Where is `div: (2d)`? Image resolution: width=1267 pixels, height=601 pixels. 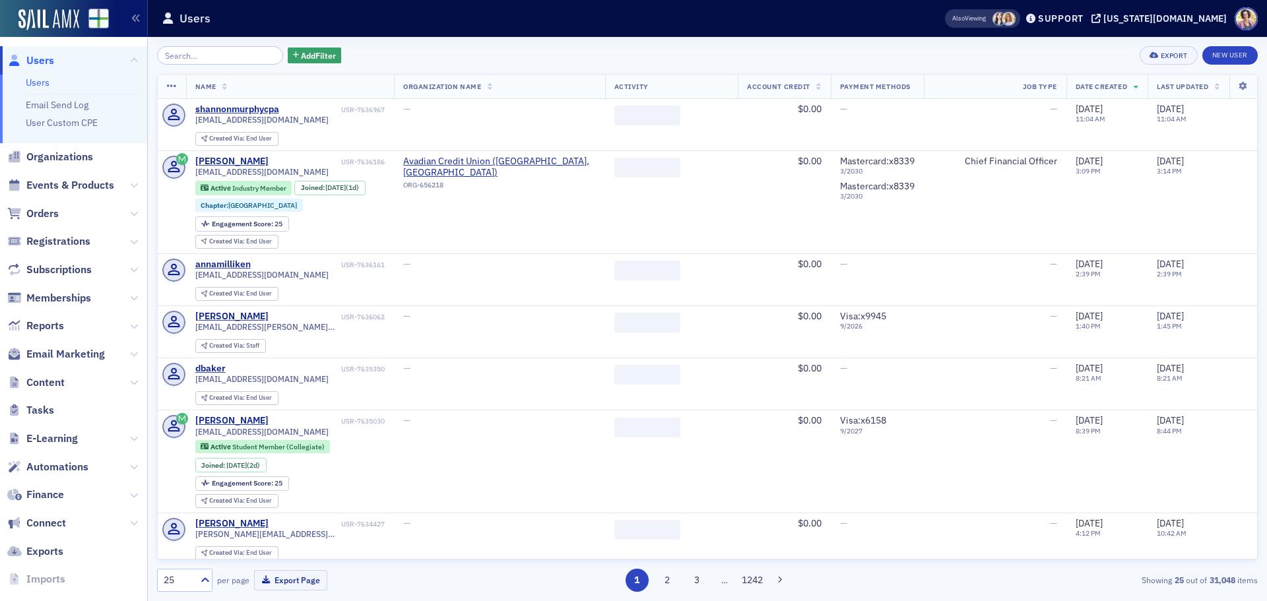 div: (2d) is located at coordinates (243, 465).